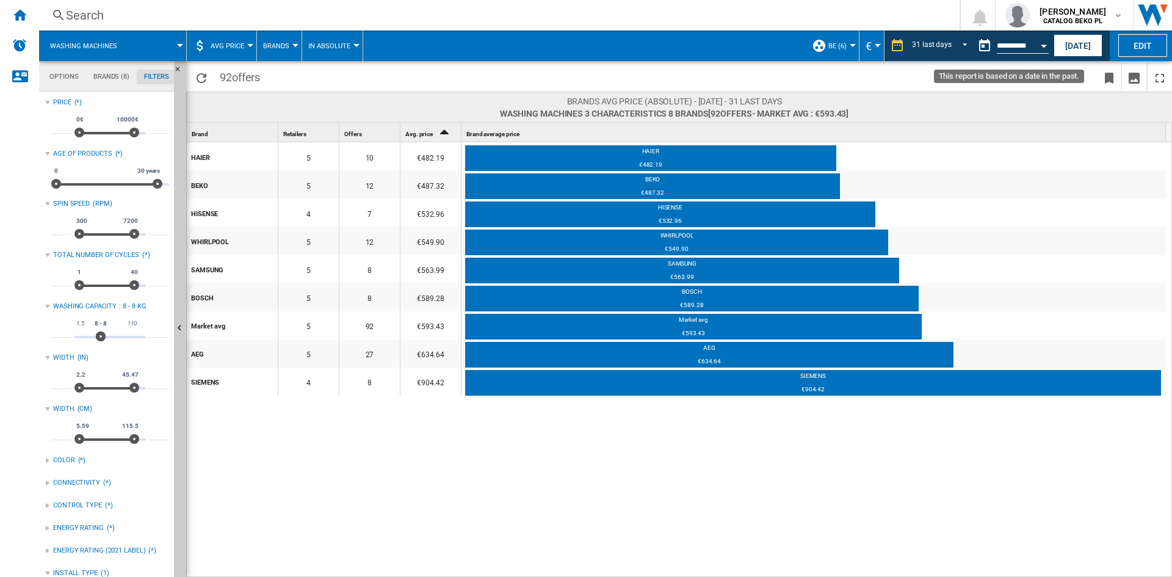  What do you see at coordinates (832, 46) in the screenshot?
I see `div: BE (6)` at bounding box center [832, 46].